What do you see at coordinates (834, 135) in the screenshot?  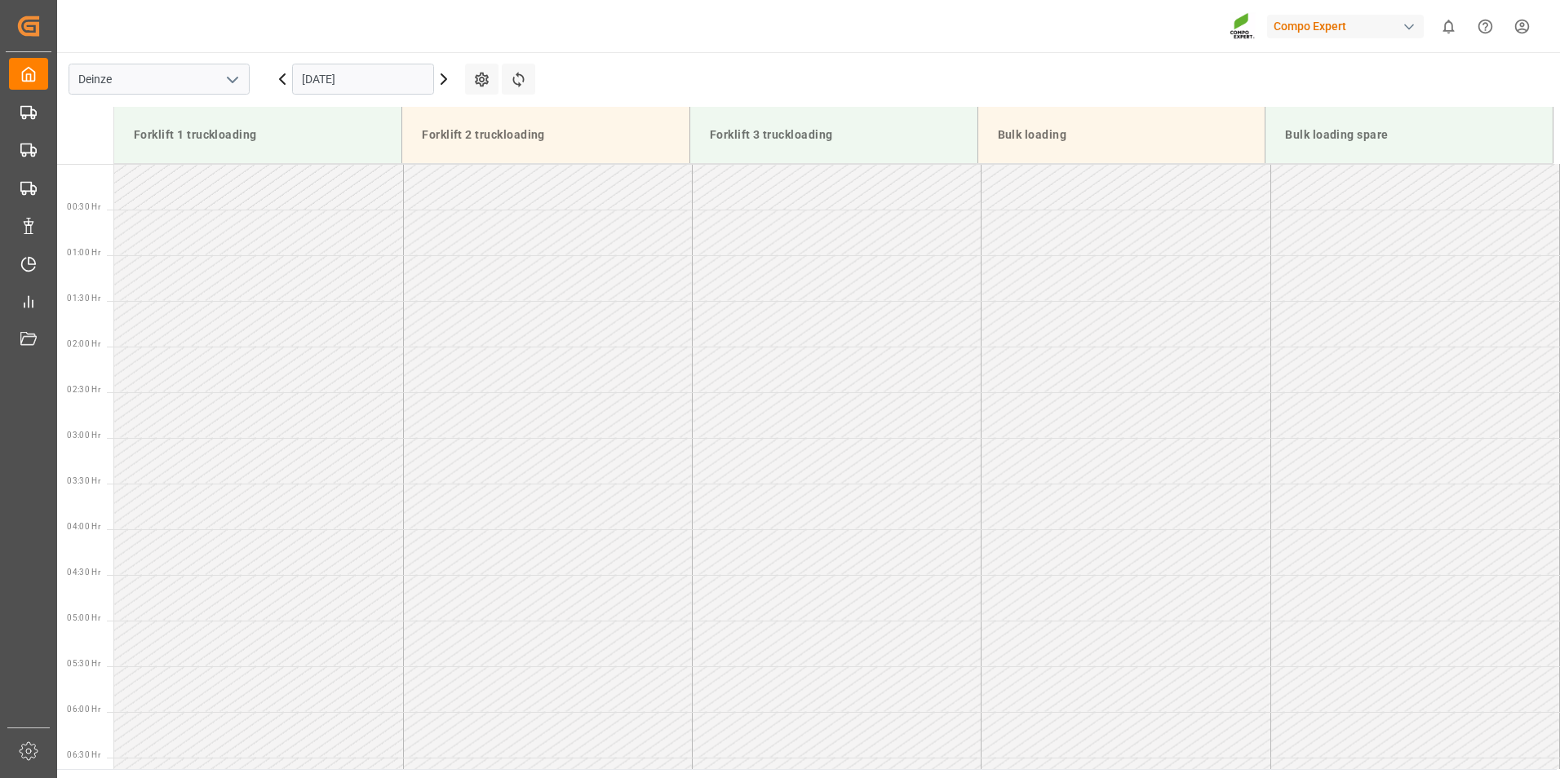 I see `div: Forklift 3 truckloading` at bounding box center [834, 135].